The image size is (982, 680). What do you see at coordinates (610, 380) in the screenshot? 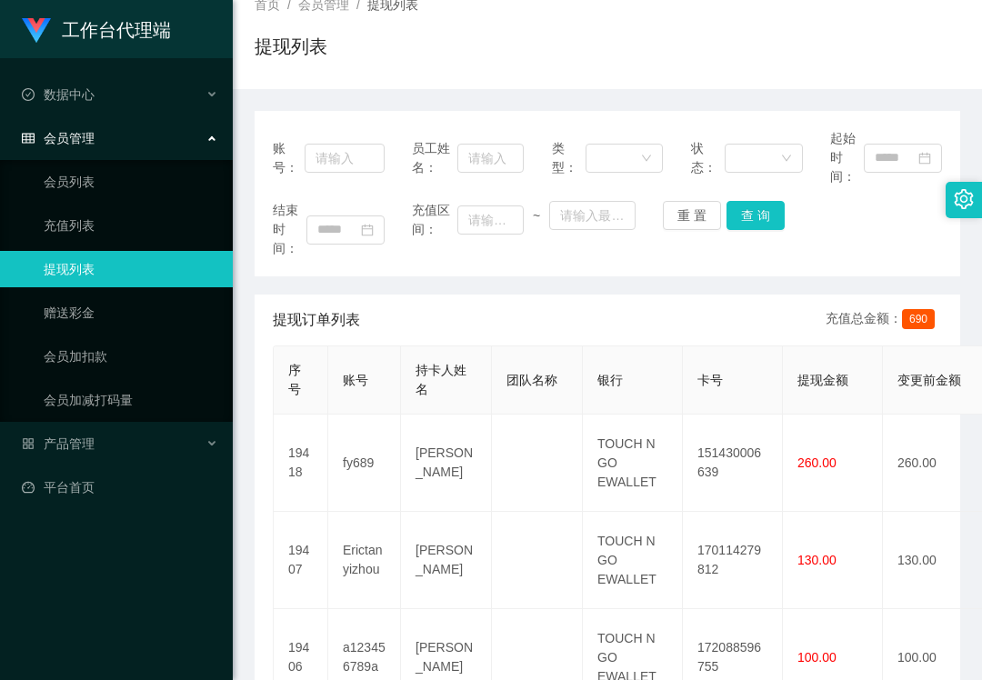
I see `span: 银行` at bounding box center [610, 380].